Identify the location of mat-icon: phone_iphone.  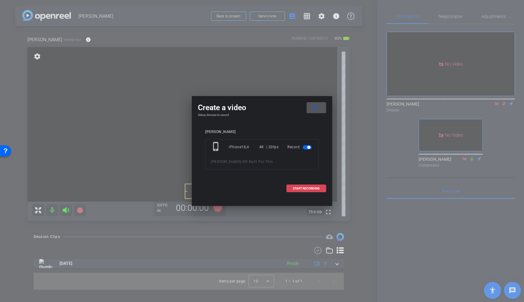
(216, 147).